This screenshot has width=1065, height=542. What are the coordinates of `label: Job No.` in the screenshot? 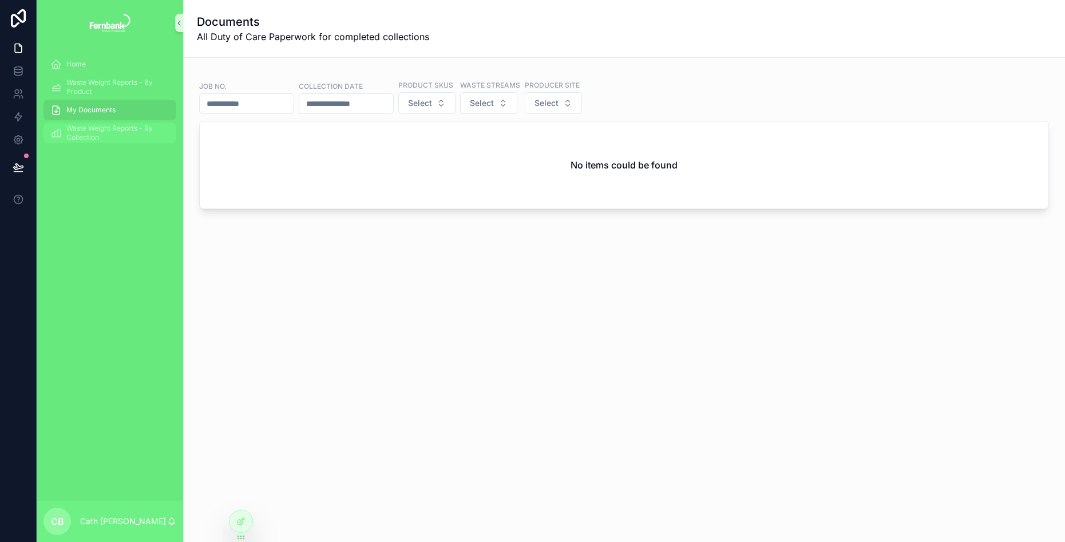 It's located at (213, 86).